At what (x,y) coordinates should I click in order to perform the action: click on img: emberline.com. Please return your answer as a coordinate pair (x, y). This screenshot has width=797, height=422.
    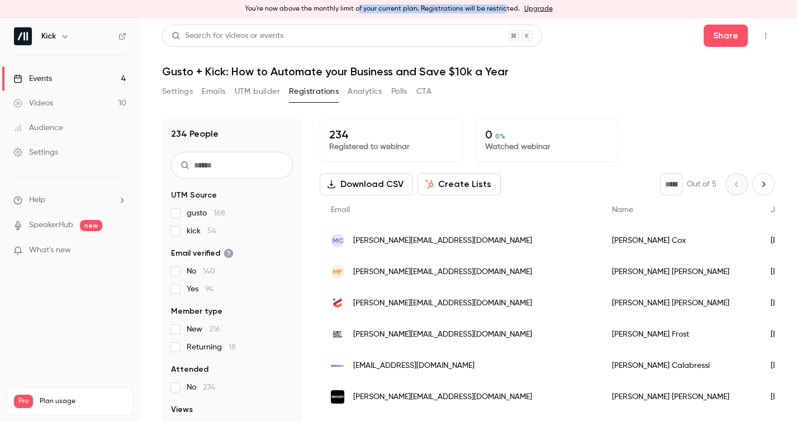
    Looking at the image, I should click on (338, 303).